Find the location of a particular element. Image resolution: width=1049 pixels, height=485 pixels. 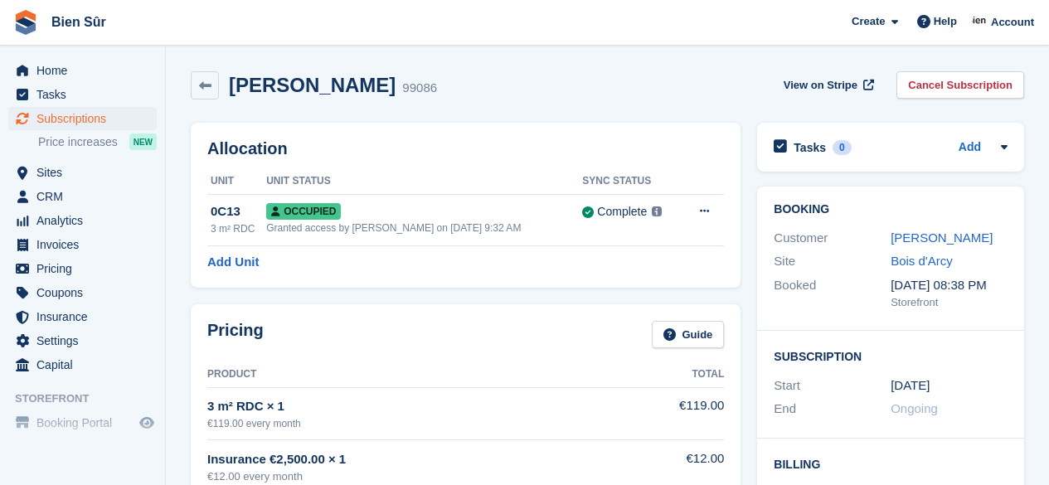

h2: Subscription is located at coordinates (891, 356).